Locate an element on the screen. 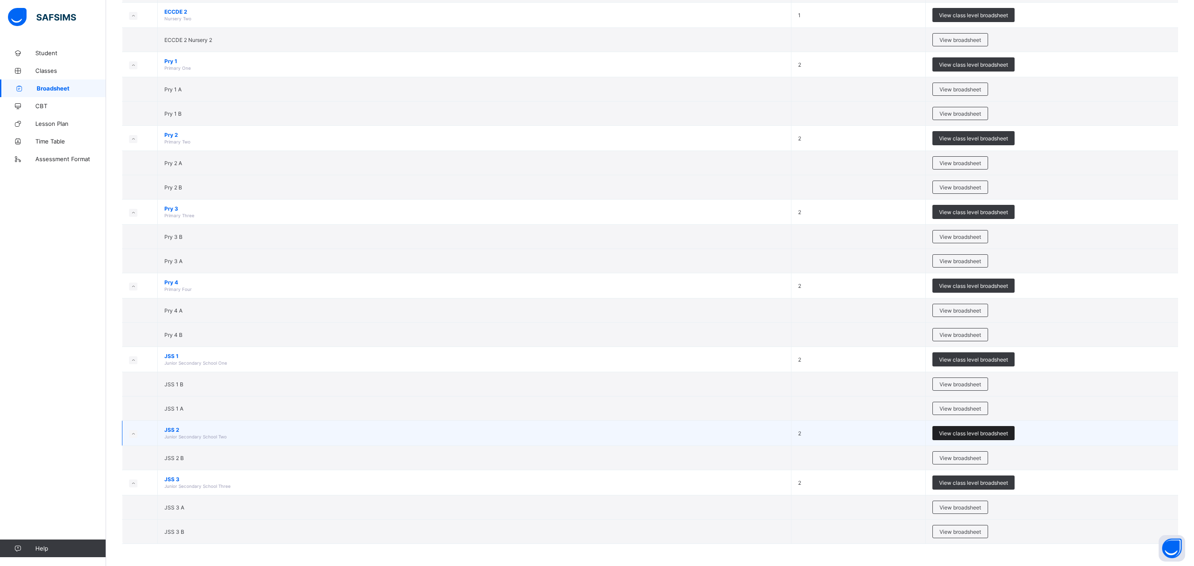 This screenshot has height=566, width=1194. span: Primary One is located at coordinates (178, 68).